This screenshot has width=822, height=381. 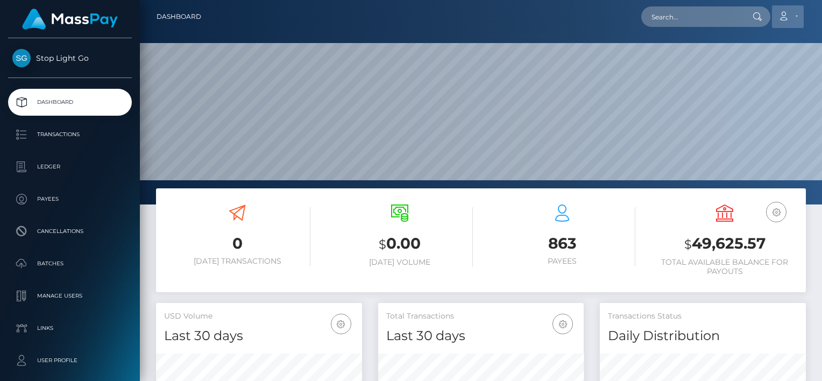 What do you see at coordinates (70, 102) in the screenshot?
I see `p: Dashboard` at bounding box center [70, 102].